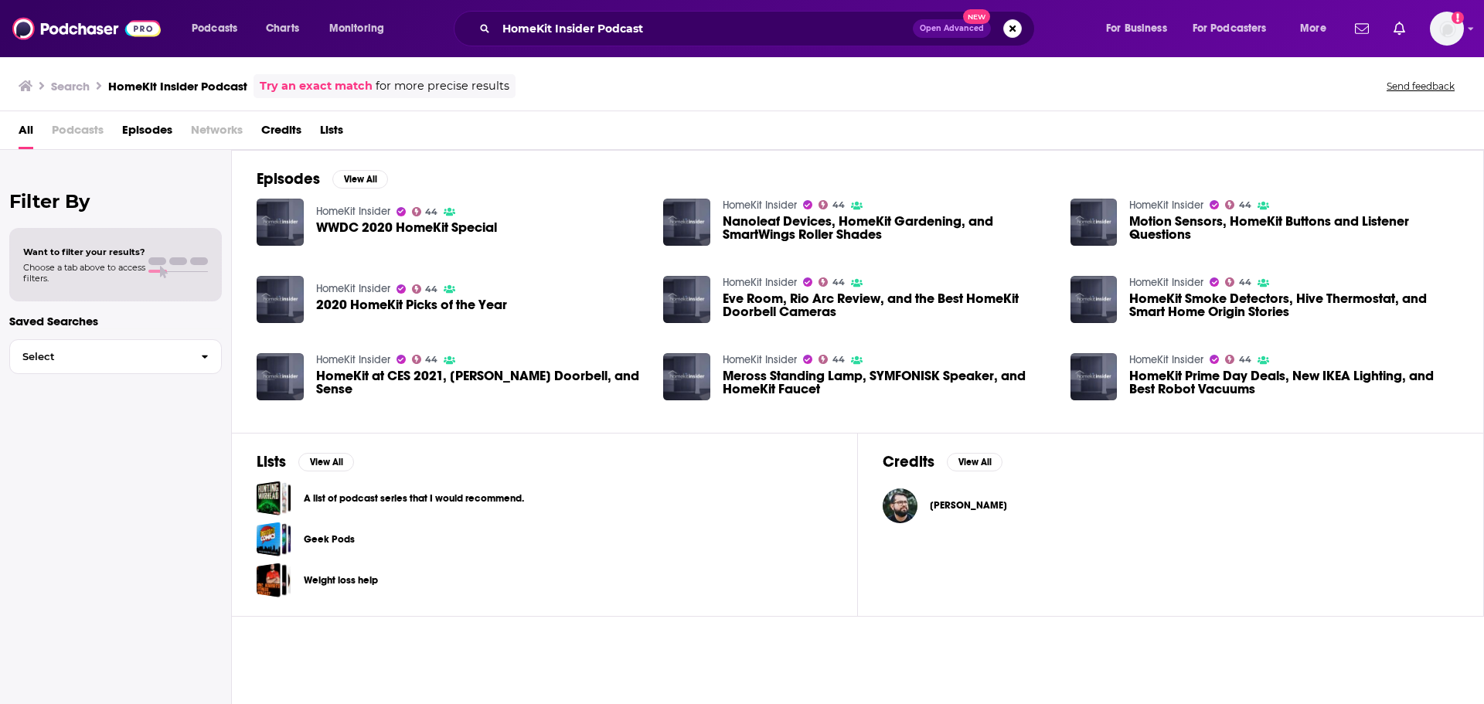 Image resolution: width=1484 pixels, height=704 pixels. What do you see at coordinates (908, 462) in the screenshot?
I see `h2: Credits` at bounding box center [908, 462].